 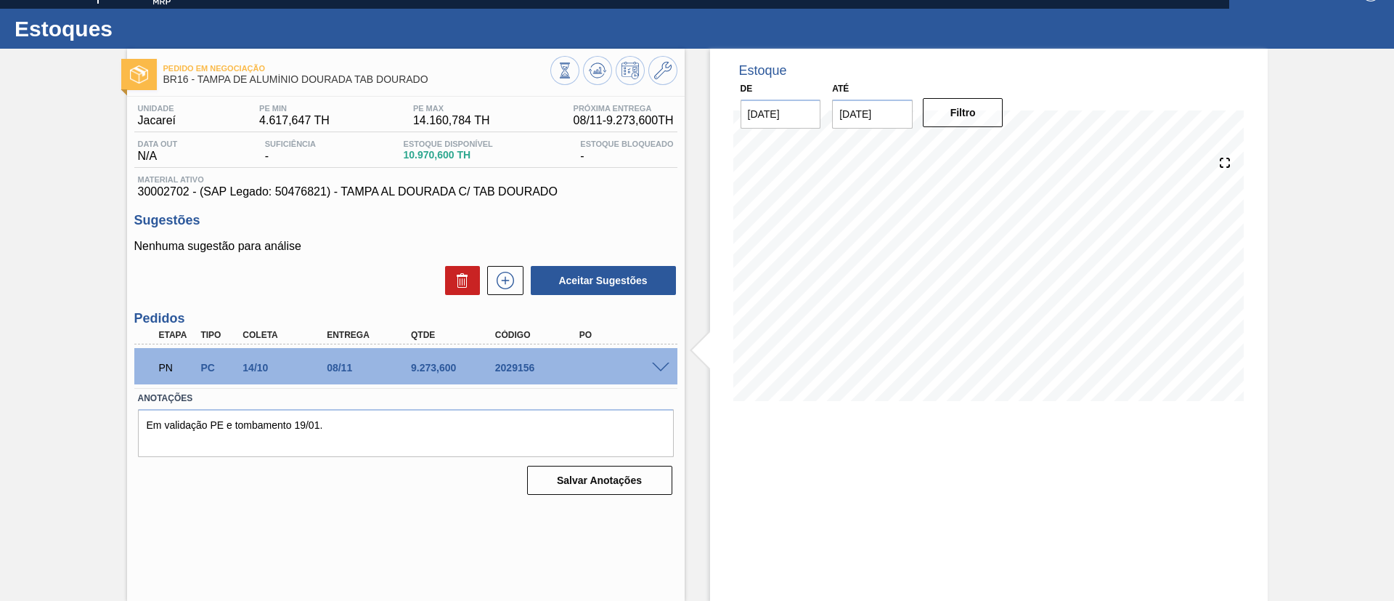 What do you see at coordinates (840, 89) in the screenshot?
I see `label: Até` at bounding box center [840, 89].